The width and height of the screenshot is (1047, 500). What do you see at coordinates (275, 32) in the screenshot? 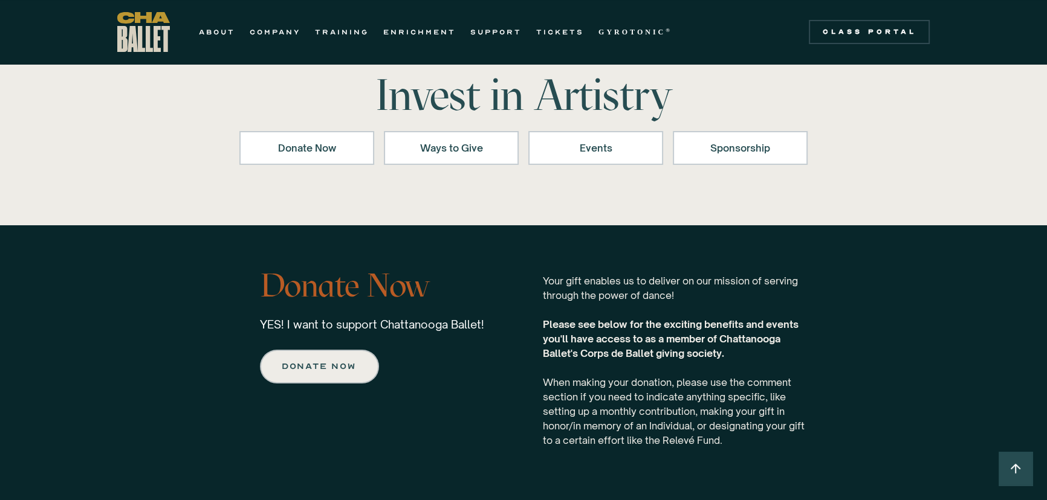
I see `a: COMPANY` at bounding box center [275, 32].